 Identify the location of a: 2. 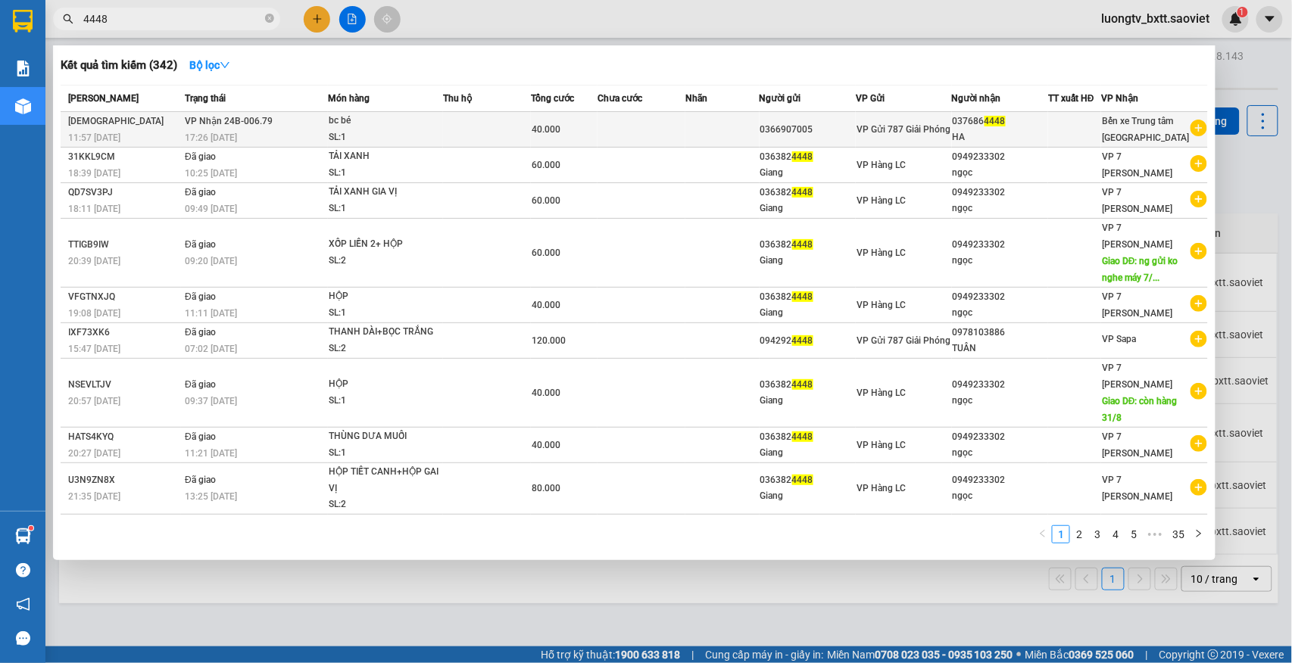
(1079, 535).